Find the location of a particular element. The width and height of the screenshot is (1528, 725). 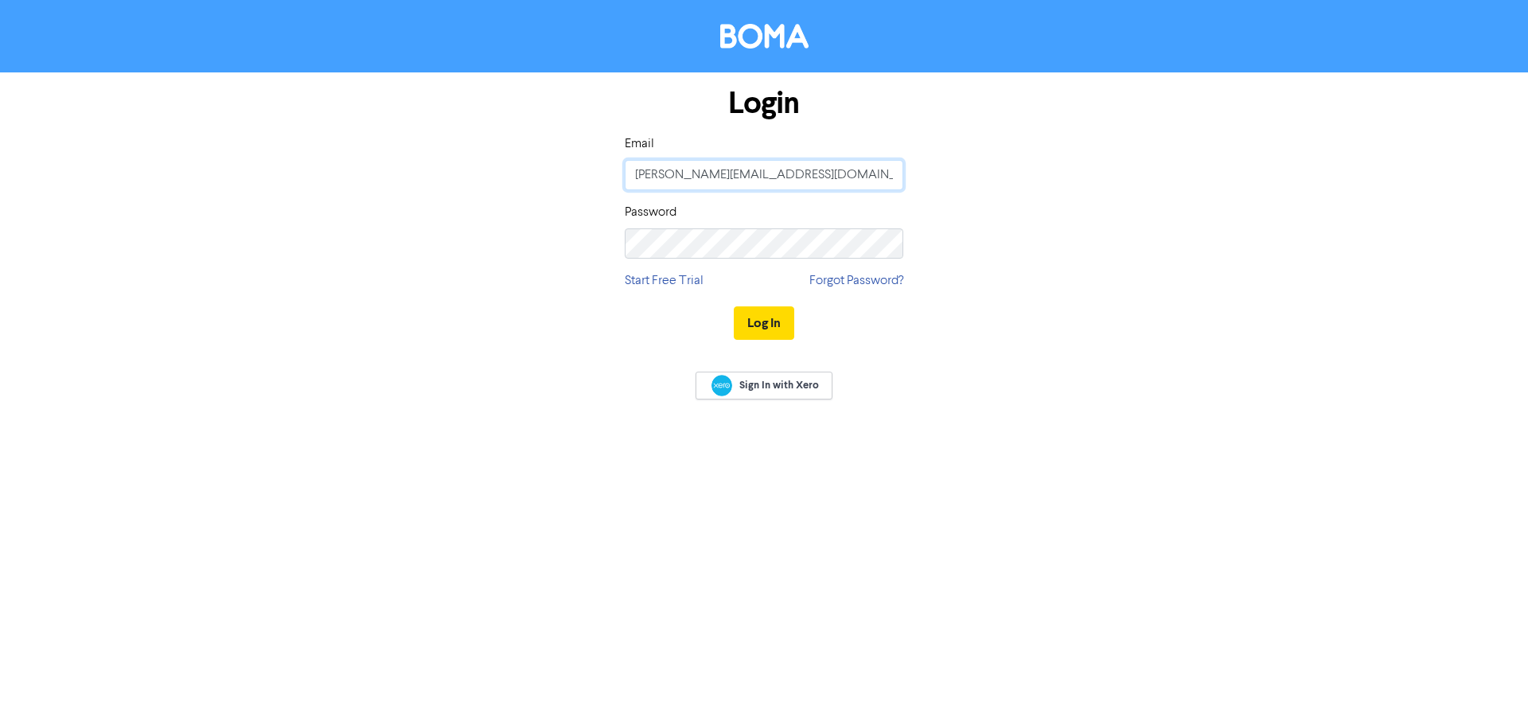

div: Chat Widget is located at coordinates (1488, 687).